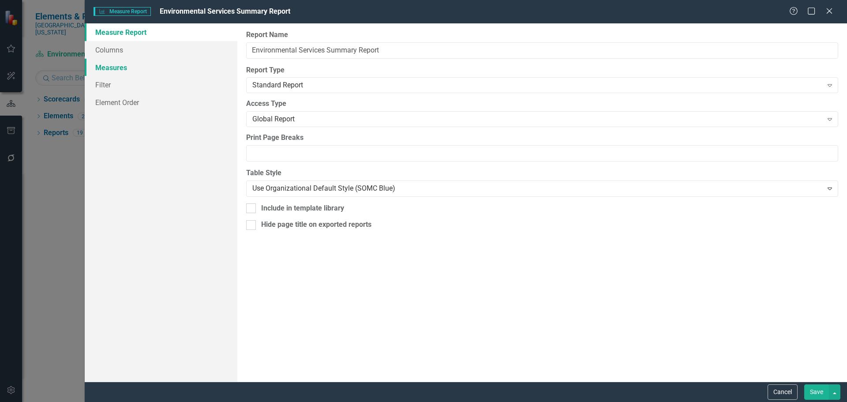 The height and width of the screenshot is (402, 847). What do you see at coordinates (816, 392) in the screenshot?
I see `button: Save` at bounding box center [816, 392].